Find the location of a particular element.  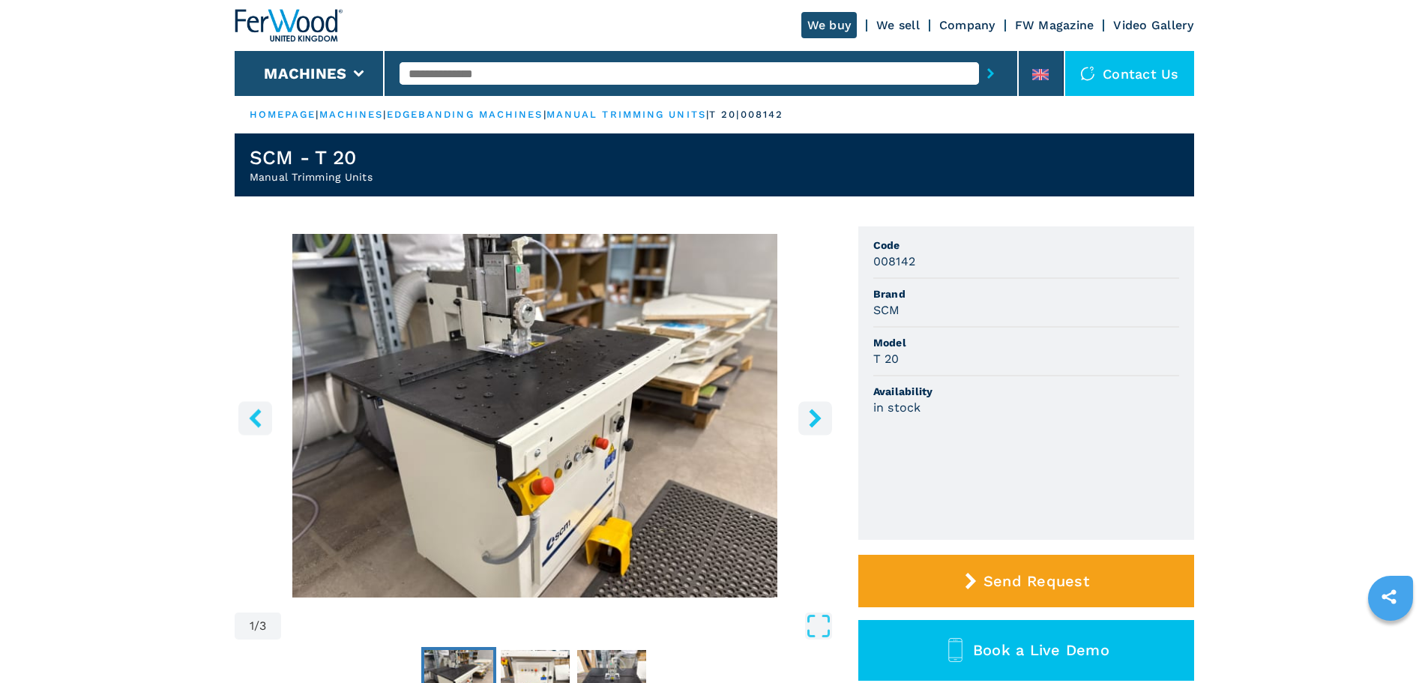

a: Video Gallery is located at coordinates (1153, 25).